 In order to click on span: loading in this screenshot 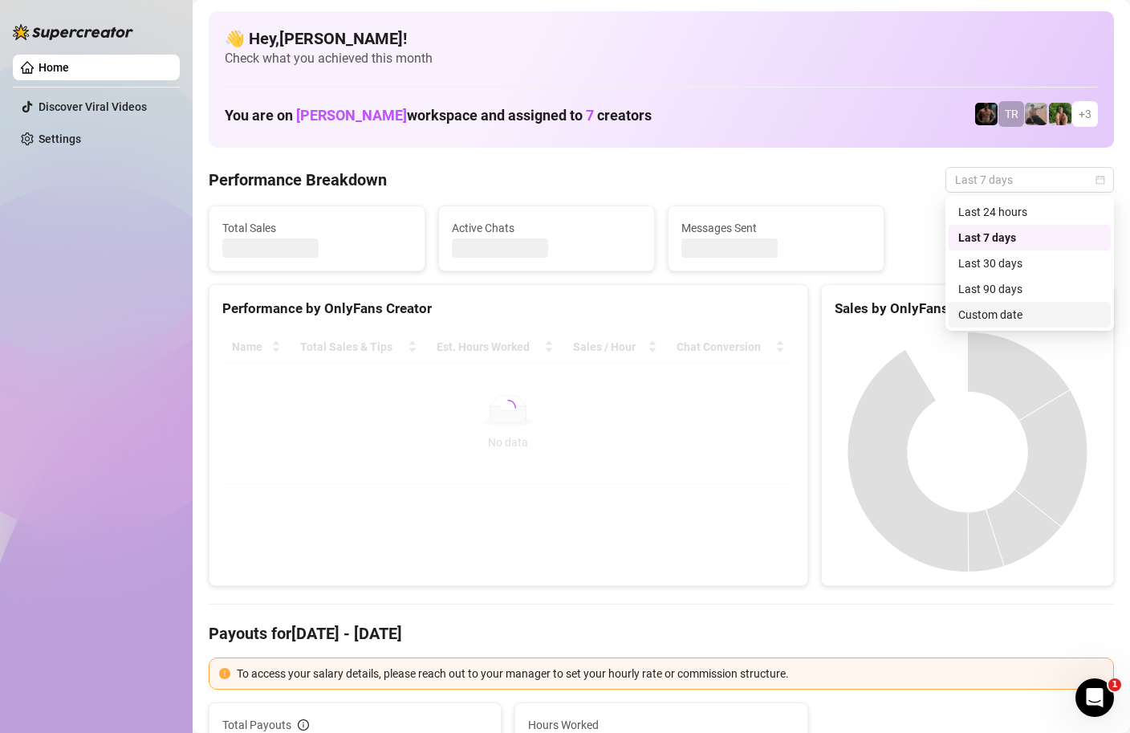, I will do `click(508, 408)`.